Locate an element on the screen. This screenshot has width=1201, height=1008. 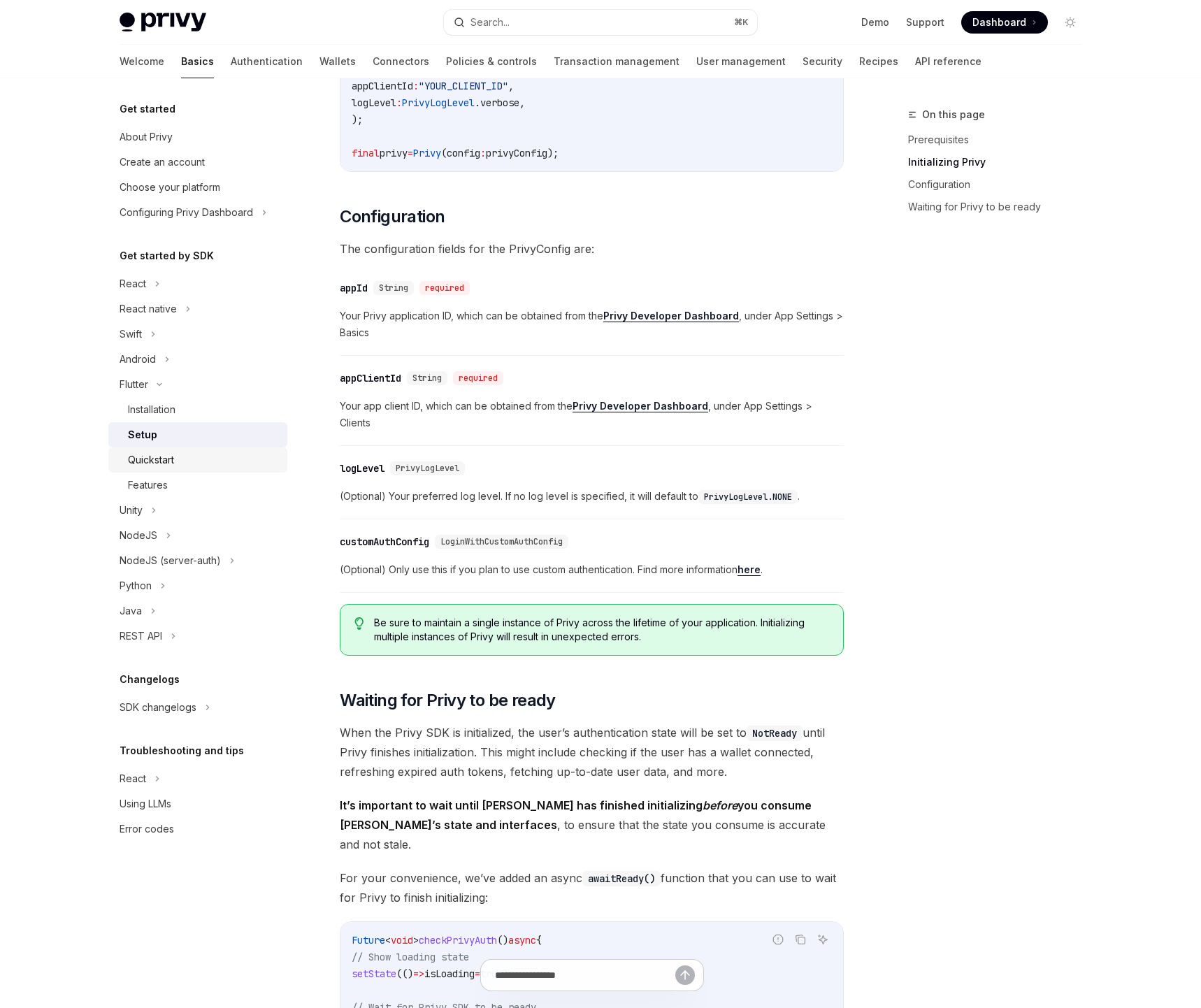
div: customAuthConfig is located at coordinates (384, 541).